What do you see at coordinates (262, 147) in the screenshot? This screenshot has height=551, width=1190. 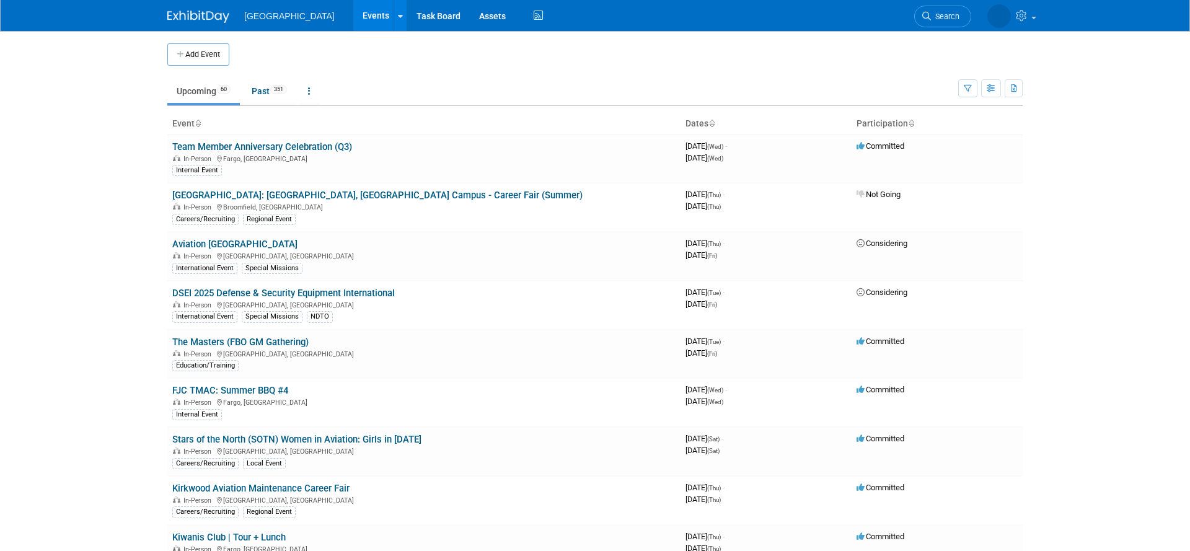 I see `a: Team Member Anniversary Celebration (Q3)` at bounding box center [262, 147].